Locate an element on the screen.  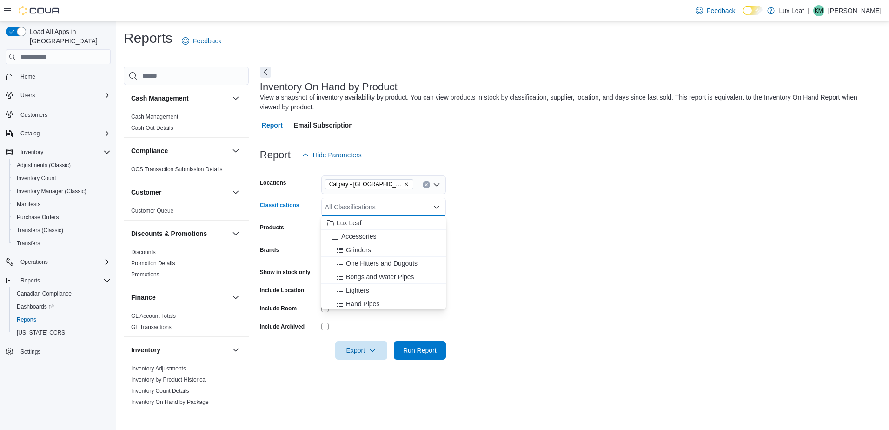
h3: Report is located at coordinates (275, 155).